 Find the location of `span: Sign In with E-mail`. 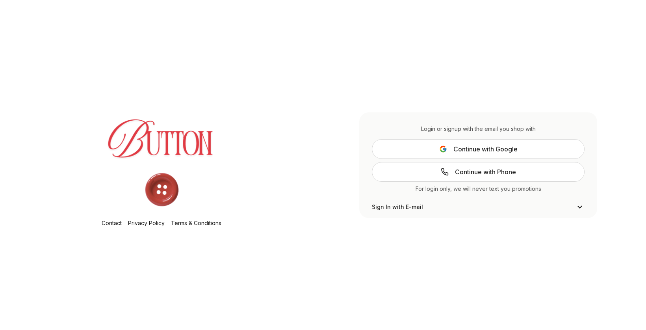

span: Sign In with E-mail is located at coordinates (398, 207).